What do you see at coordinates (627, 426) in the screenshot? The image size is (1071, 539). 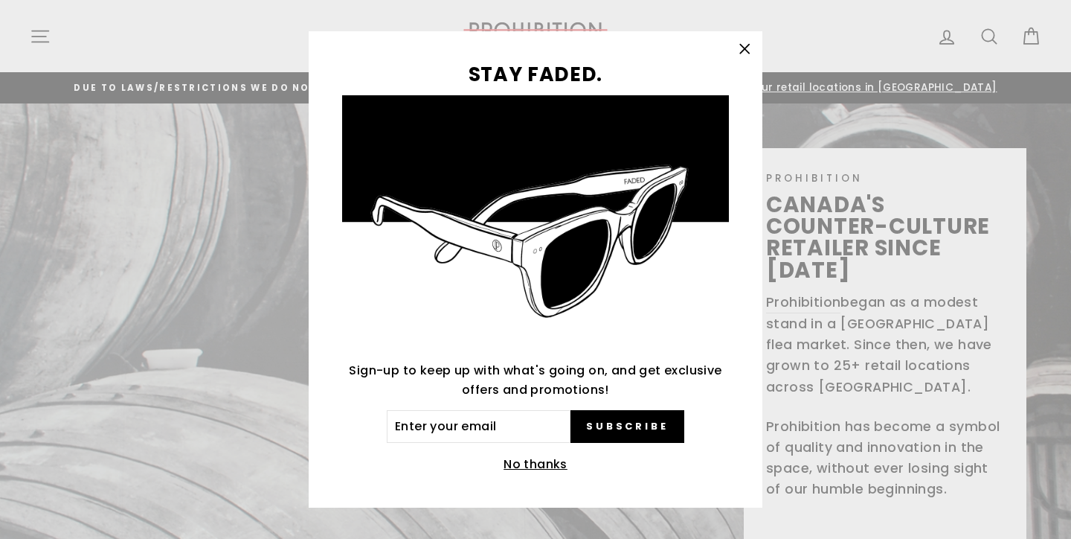 I see `button: Subscribe` at bounding box center [627, 426].